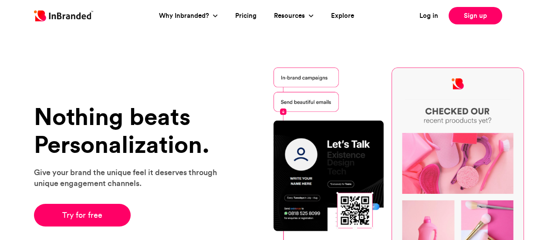 Image resolution: width=551 pixels, height=240 pixels. Describe the element at coordinates (64, 16) in the screenshot. I see `img: Inbranded` at that location.